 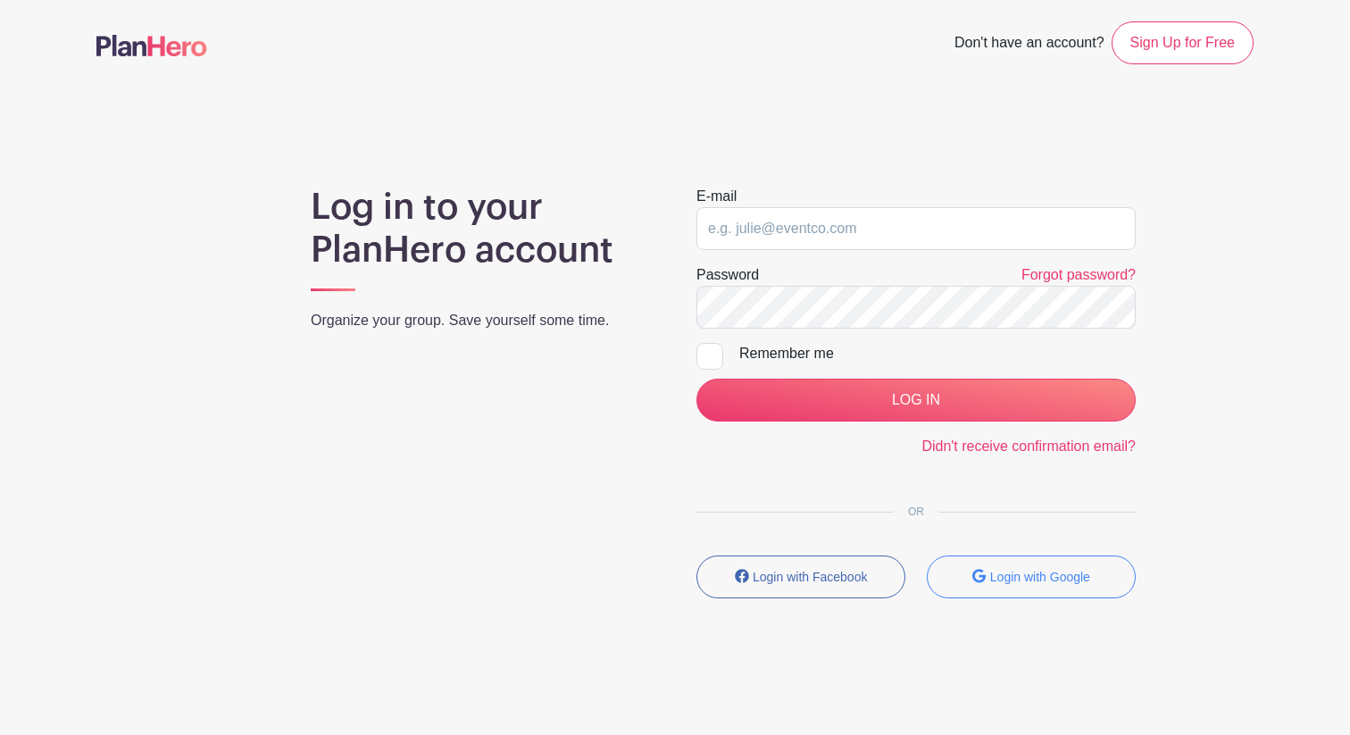 I want to click on span: Don't have an account?, so click(x=1029, y=45).